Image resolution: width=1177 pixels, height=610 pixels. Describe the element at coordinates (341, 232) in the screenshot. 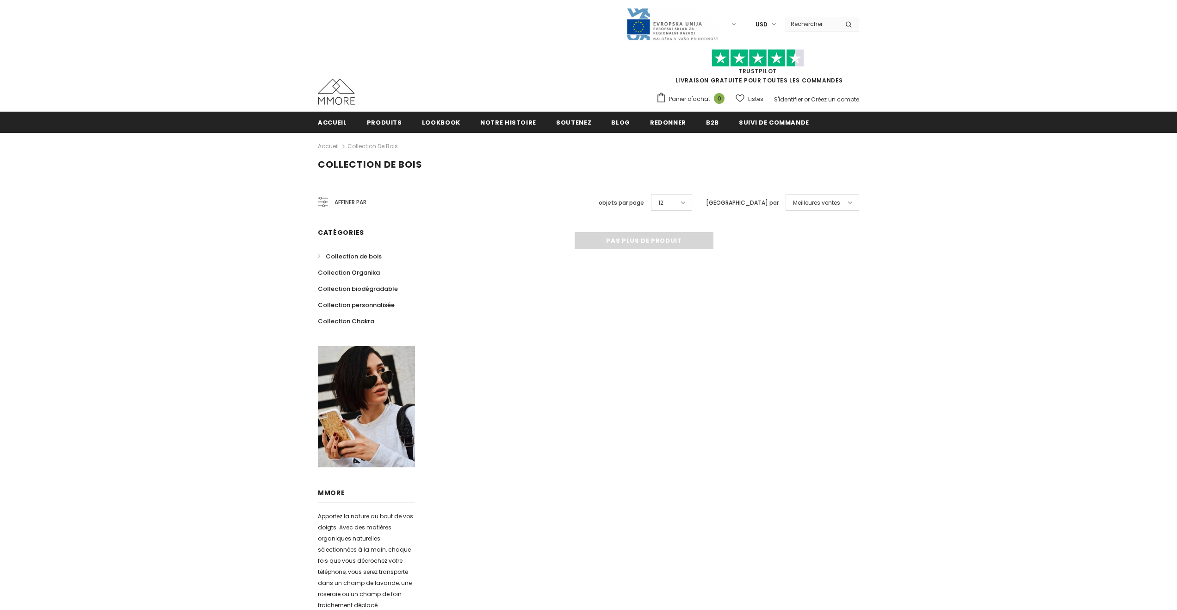

I see `span: Catégories` at that location.